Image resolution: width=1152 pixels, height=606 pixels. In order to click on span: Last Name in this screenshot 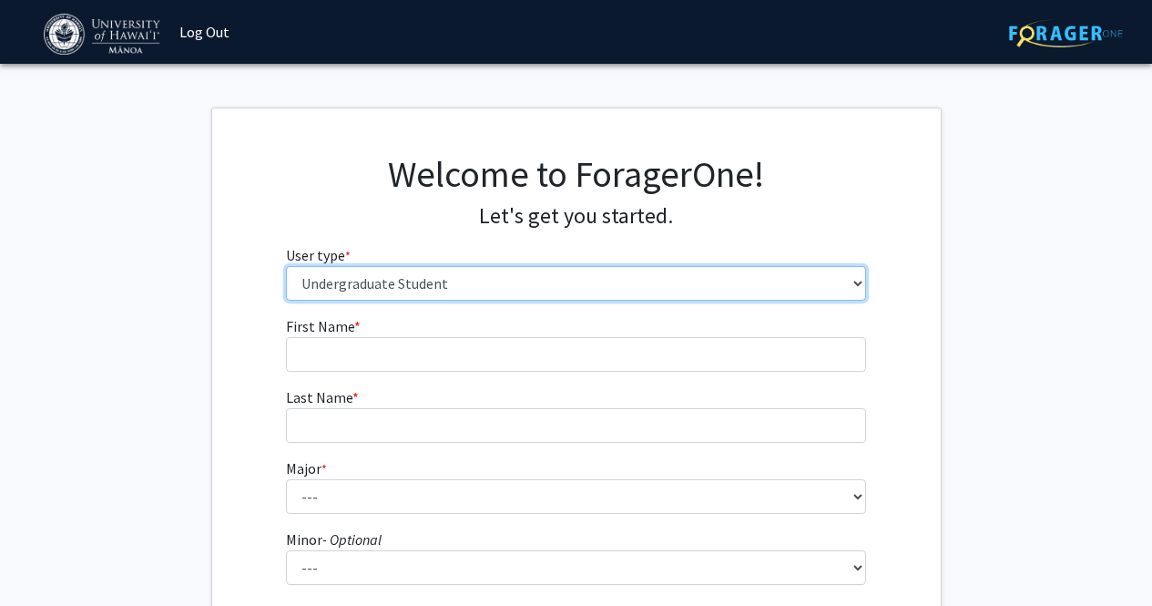, I will do `click(319, 397)`.